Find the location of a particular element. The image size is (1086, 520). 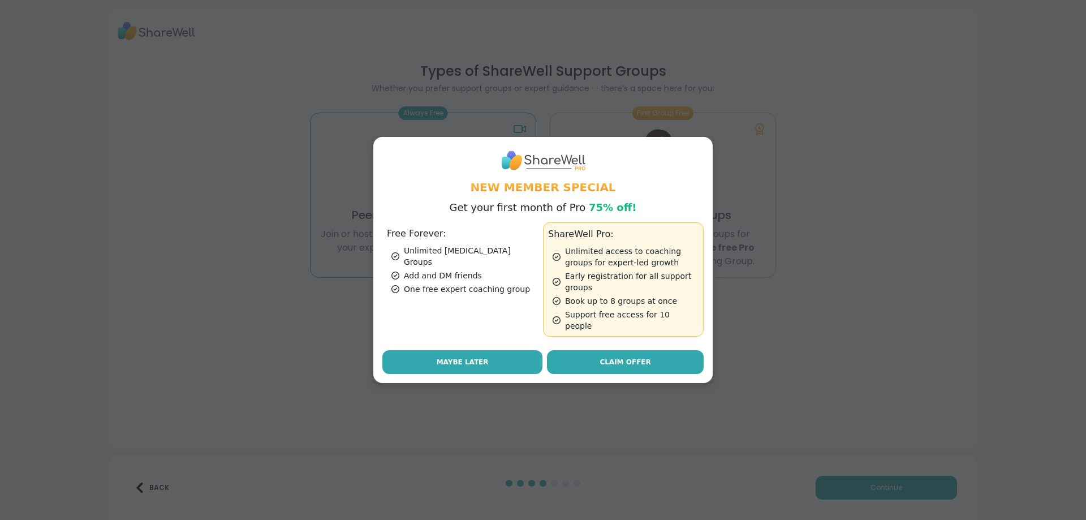

button: Maybe Later is located at coordinates (462, 362).